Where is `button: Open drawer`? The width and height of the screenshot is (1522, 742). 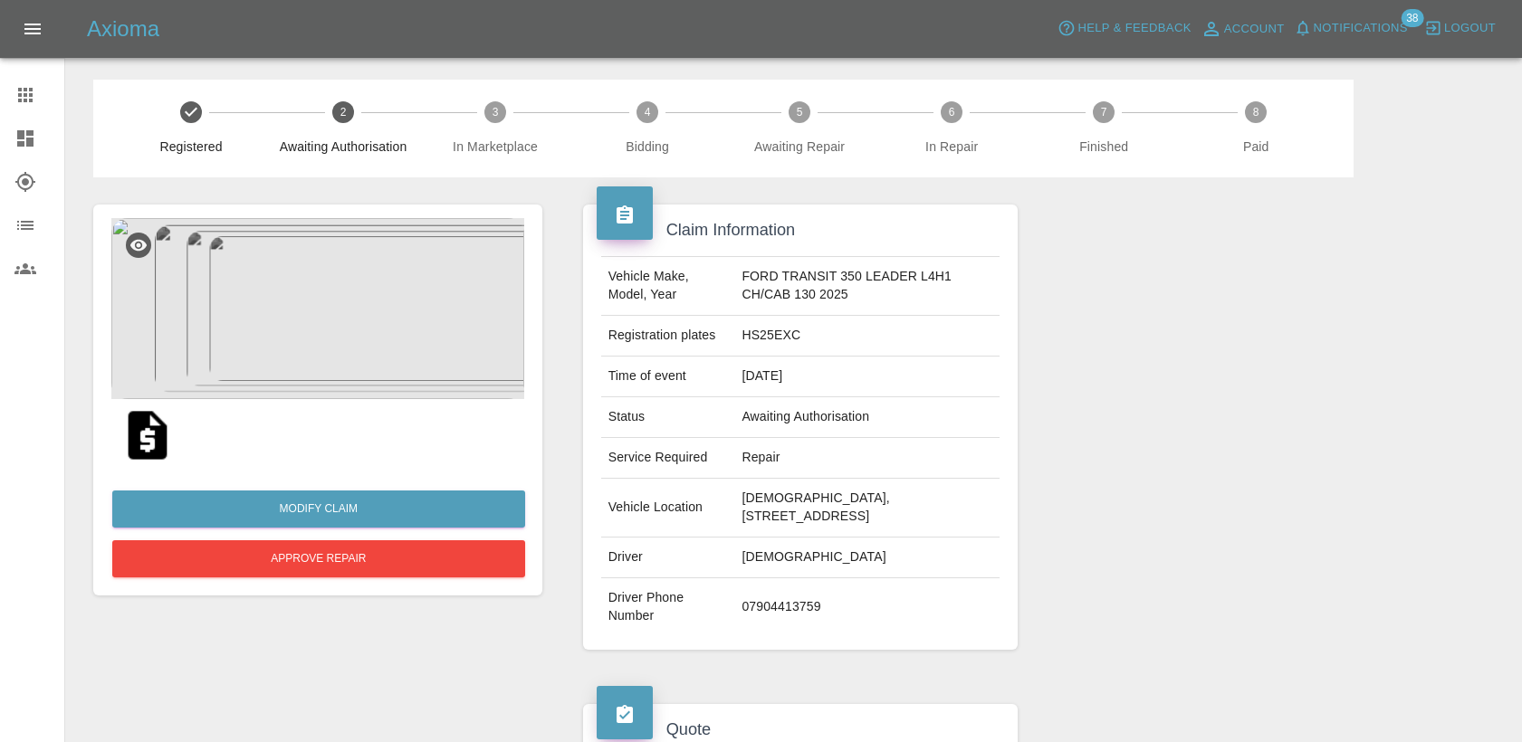
button: Open drawer is located at coordinates (33, 29).